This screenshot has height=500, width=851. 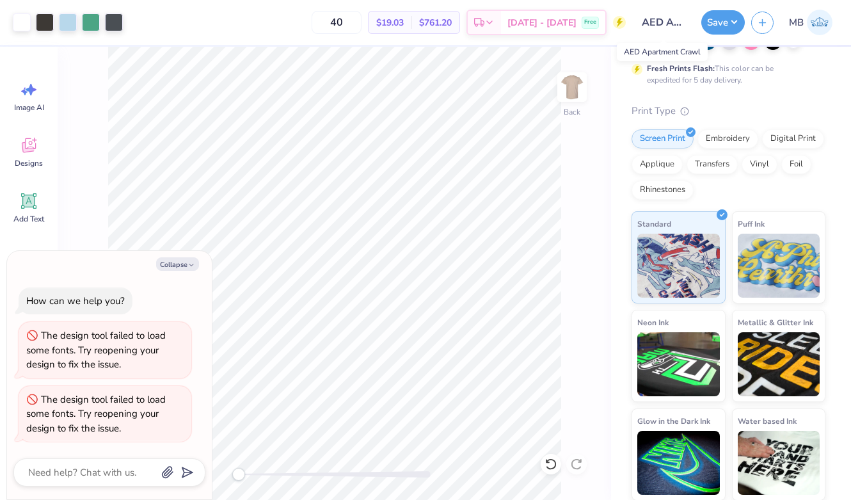 What do you see at coordinates (810, 22) in the screenshot?
I see `a: MB` at bounding box center [810, 22].